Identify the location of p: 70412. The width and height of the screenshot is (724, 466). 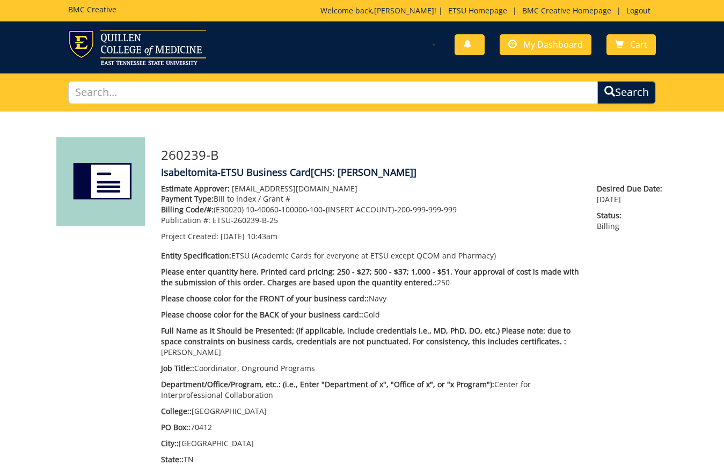
(371, 428).